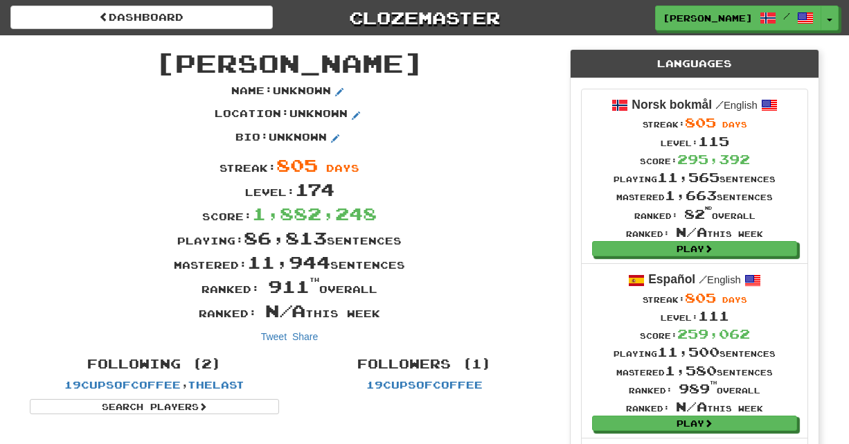 The height and width of the screenshot is (444, 849). Describe the element at coordinates (424, 17) in the screenshot. I see `a: Clozemaster` at that location.